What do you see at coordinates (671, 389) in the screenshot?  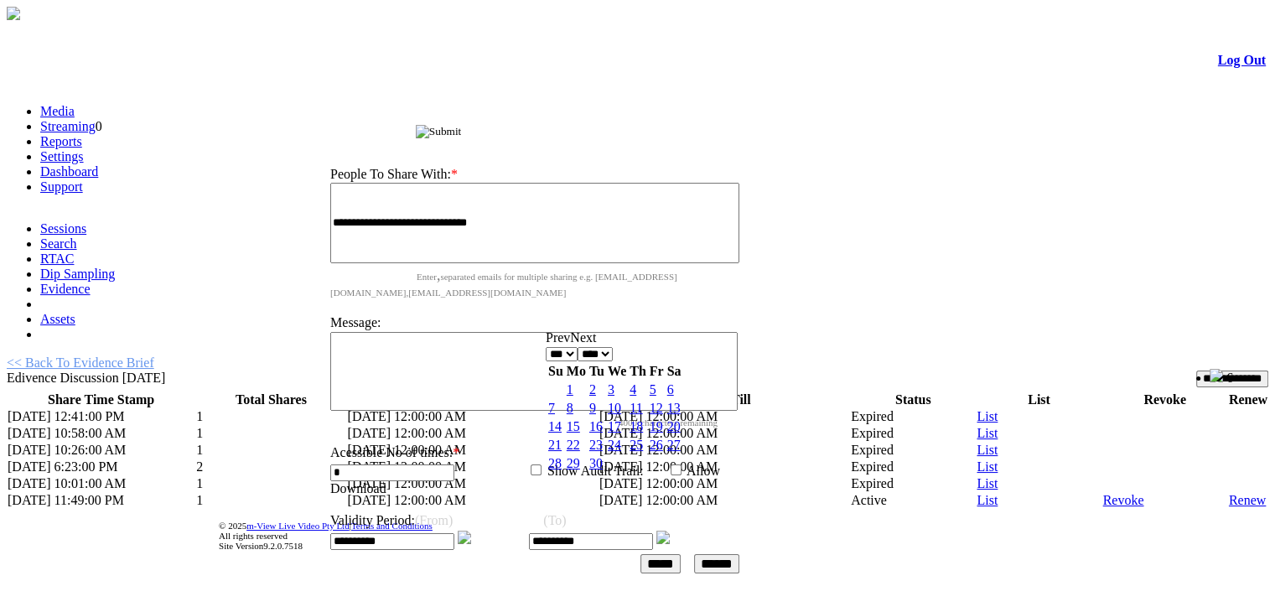 I see `a: 6` at bounding box center [671, 389].